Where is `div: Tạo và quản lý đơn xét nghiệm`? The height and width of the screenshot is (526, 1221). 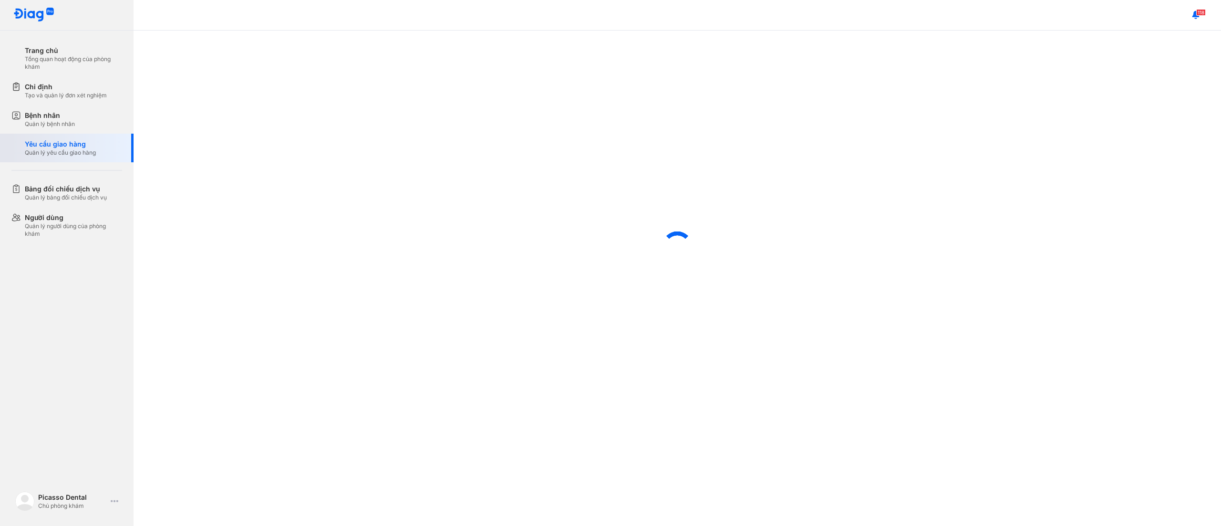 div: Tạo và quản lý đơn xét nghiệm is located at coordinates (66, 95).